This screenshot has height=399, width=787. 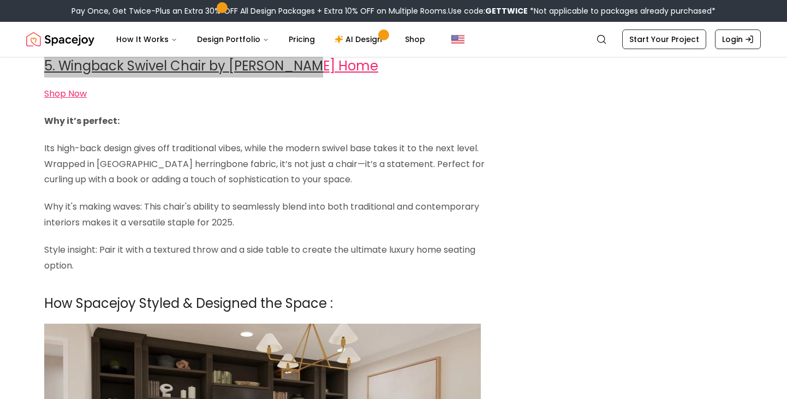 I want to click on span: Use code:, so click(x=488, y=11).